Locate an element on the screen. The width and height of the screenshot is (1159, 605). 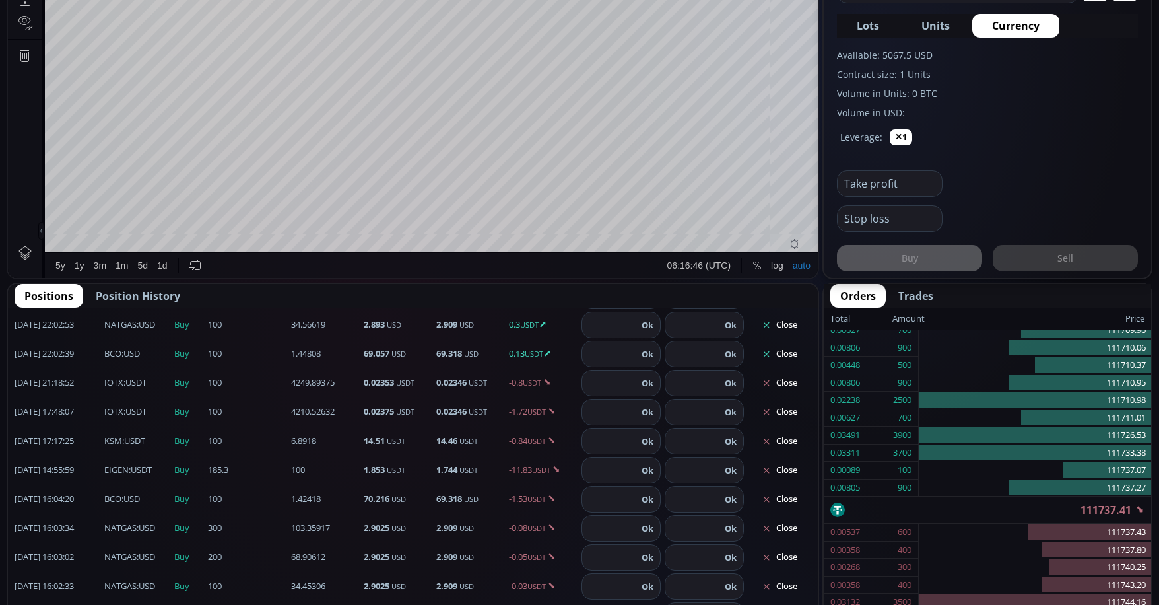
div: 300 is located at coordinates (905, 567).